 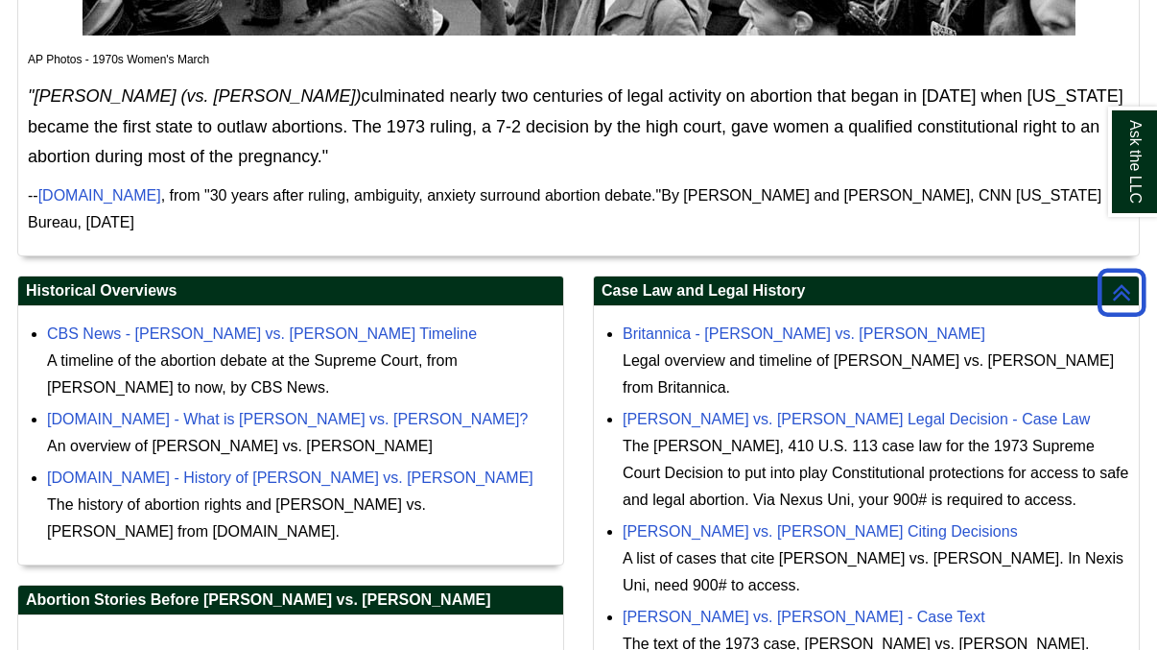 I want to click on span: -- , from "30 years after ruling, ambiguity, anxiety surround abortion debate.", so click(x=344, y=195).